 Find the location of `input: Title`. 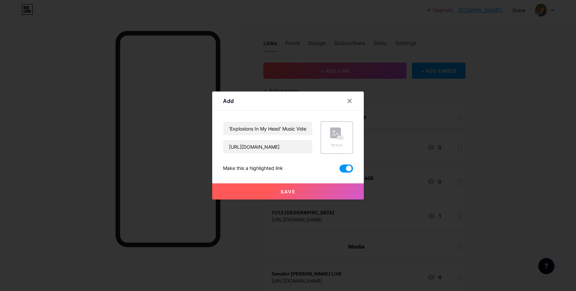

input: Title is located at coordinates (268, 129).